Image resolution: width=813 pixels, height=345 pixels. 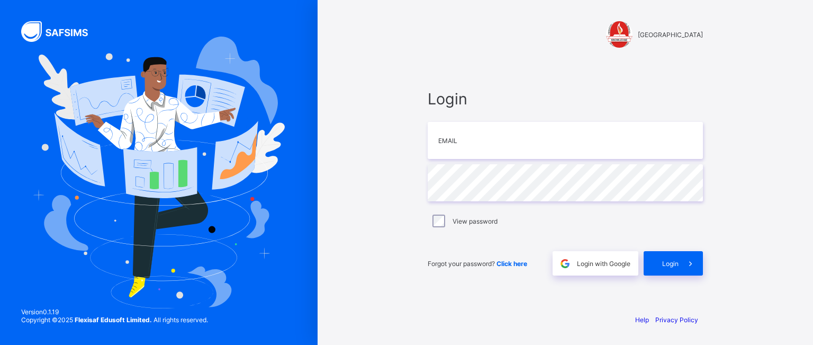 What do you see at coordinates (603, 263) in the screenshot?
I see `span: Login with Google` at bounding box center [603, 263].